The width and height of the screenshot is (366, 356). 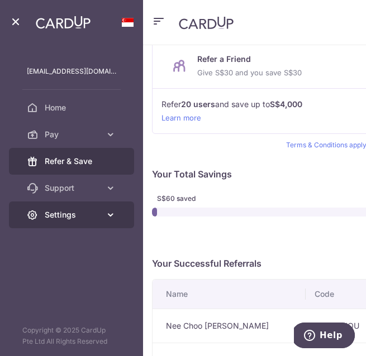 What do you see at coordinates (37, 13) in the screenshot?
I see `span: Help` at bounding box center [37, 13].